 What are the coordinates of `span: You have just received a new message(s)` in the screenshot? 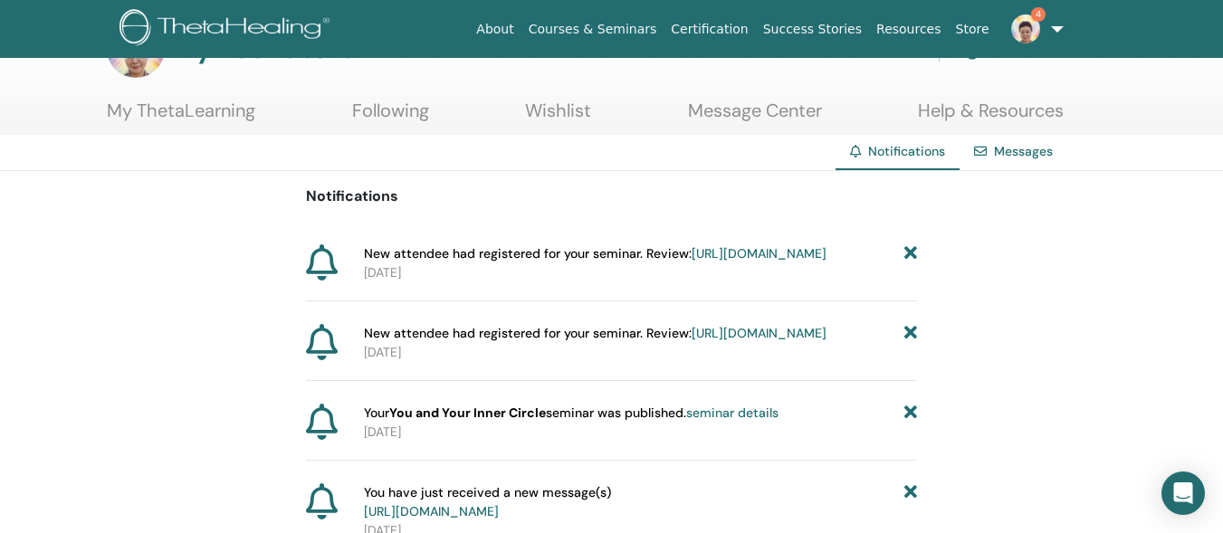 It's located at (487, 502).